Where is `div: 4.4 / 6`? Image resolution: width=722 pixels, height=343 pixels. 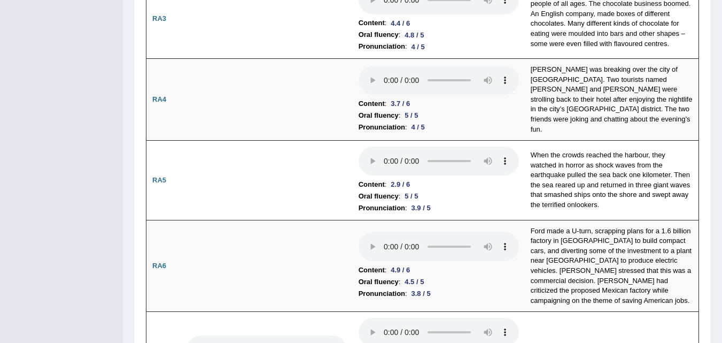
div: 4.4 / 6 is located at coordinates (401, 23).